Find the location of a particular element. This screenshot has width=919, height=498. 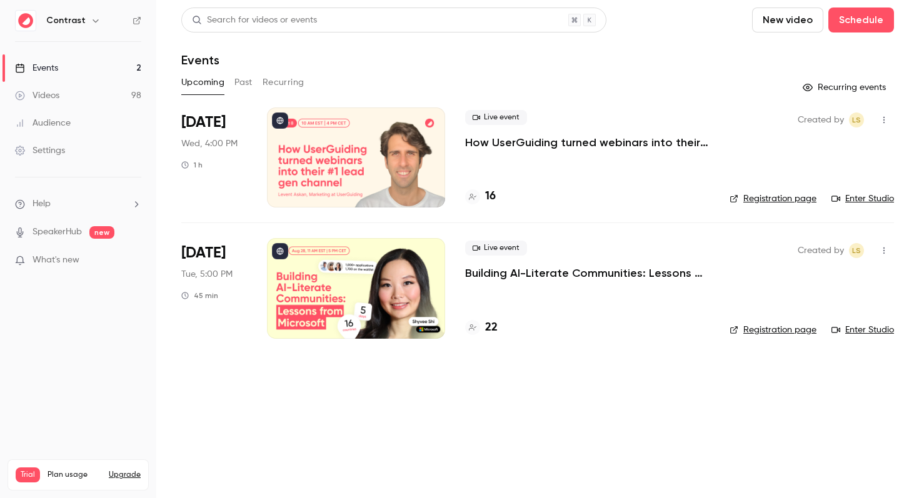

span: Trial is located at coordinates (28, 475).